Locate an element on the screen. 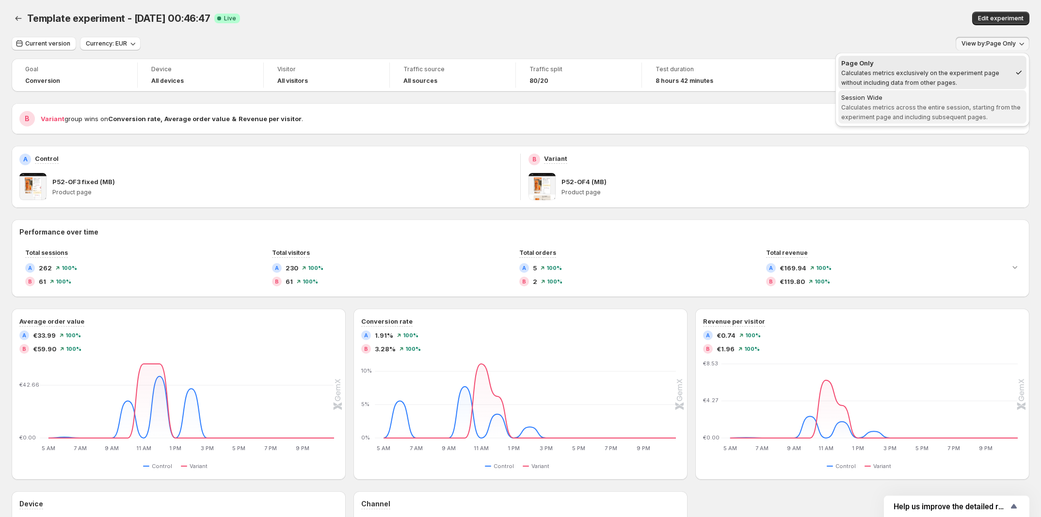 The width and height of the screenshot is (1041, 517). span: Device is located at coordinates (200, 69).